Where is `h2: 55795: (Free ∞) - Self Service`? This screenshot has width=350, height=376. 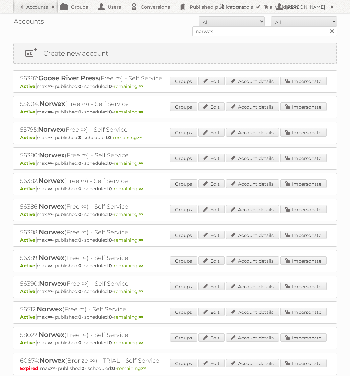
h2: 55795: (Free ∞) - Self Service is located at coordinates (135, 129).